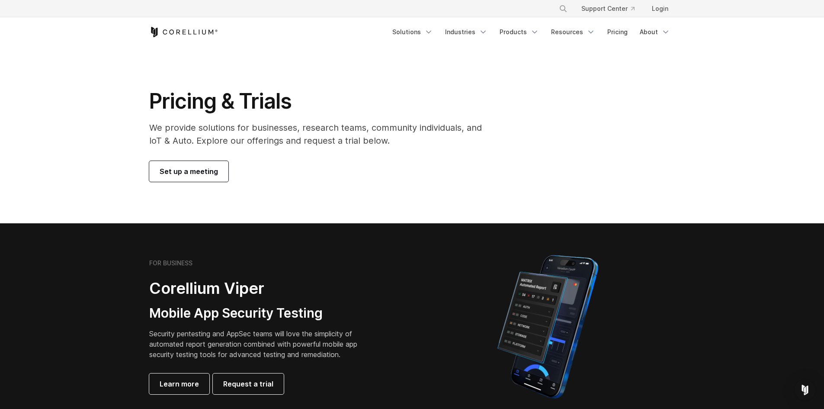  I want to click on button: Search, so click(563, 9).